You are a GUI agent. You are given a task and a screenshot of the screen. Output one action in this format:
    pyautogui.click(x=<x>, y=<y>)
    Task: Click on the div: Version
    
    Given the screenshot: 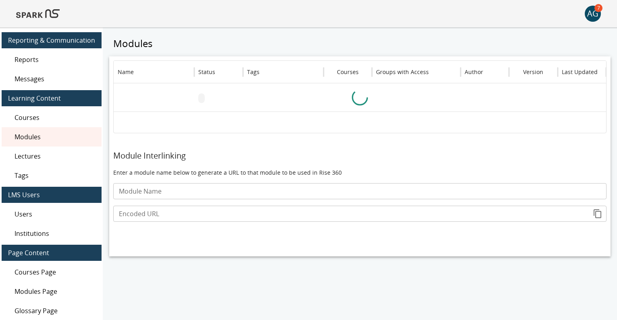 What is the action you would take?
    pyautogui.click(x=533, y=72)
    